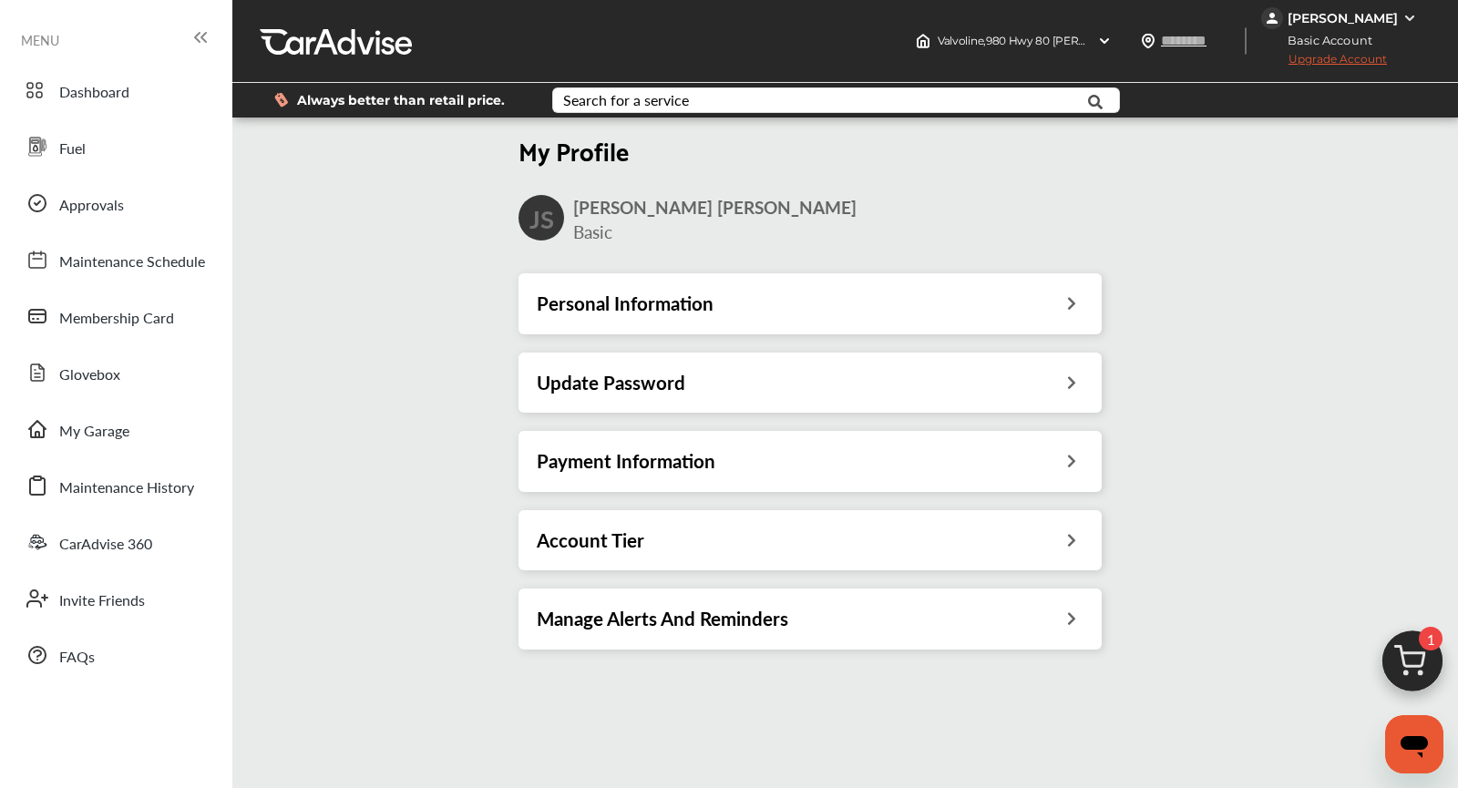 This screenshot has width=1458, height=788. I want to click on h2: My Profile, so click(810, 149).